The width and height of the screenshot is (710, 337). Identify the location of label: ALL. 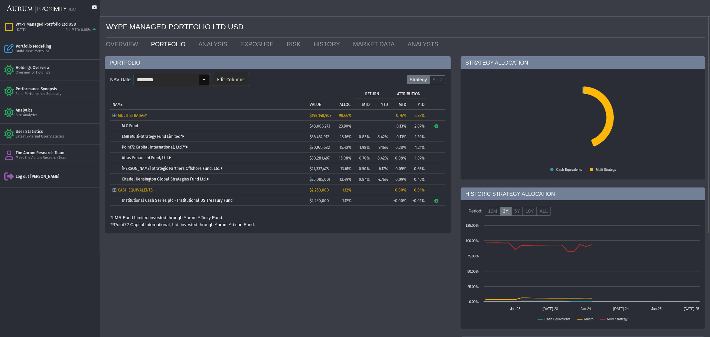
(544, 211).